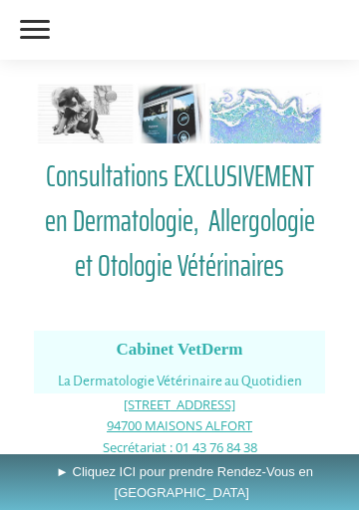 This screenshot has width=359, height=510. What do you see at coordinates (179, 447) in the screenshot?
I see `span: Secrétariat : 01 43 76 84 38` at bounding box center [179, 447].